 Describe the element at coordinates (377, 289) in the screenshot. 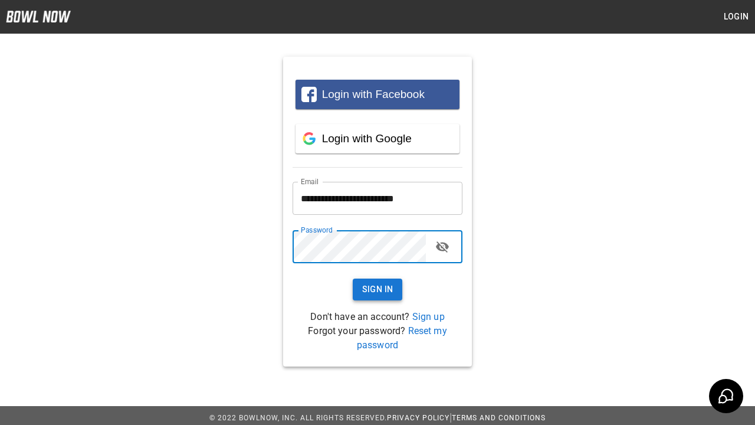

I see `button: Sign In` at that location.